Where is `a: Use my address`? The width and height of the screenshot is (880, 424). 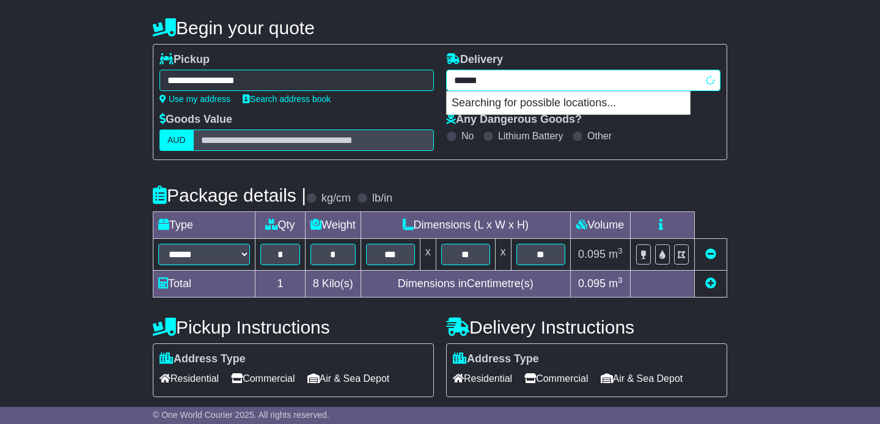
a: Use my address is located at coordinates (195, 99).